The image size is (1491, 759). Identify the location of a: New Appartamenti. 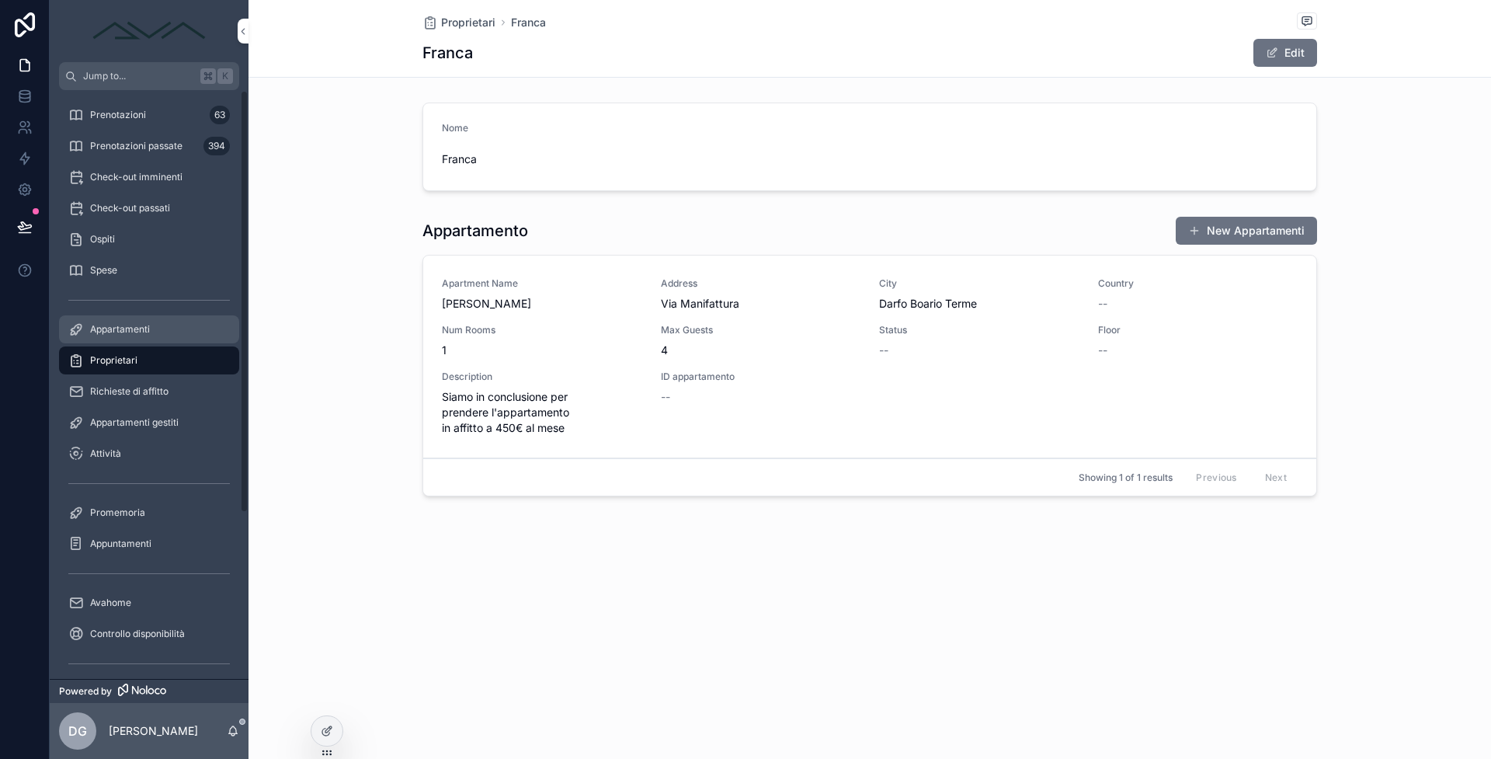
(1247, 231).